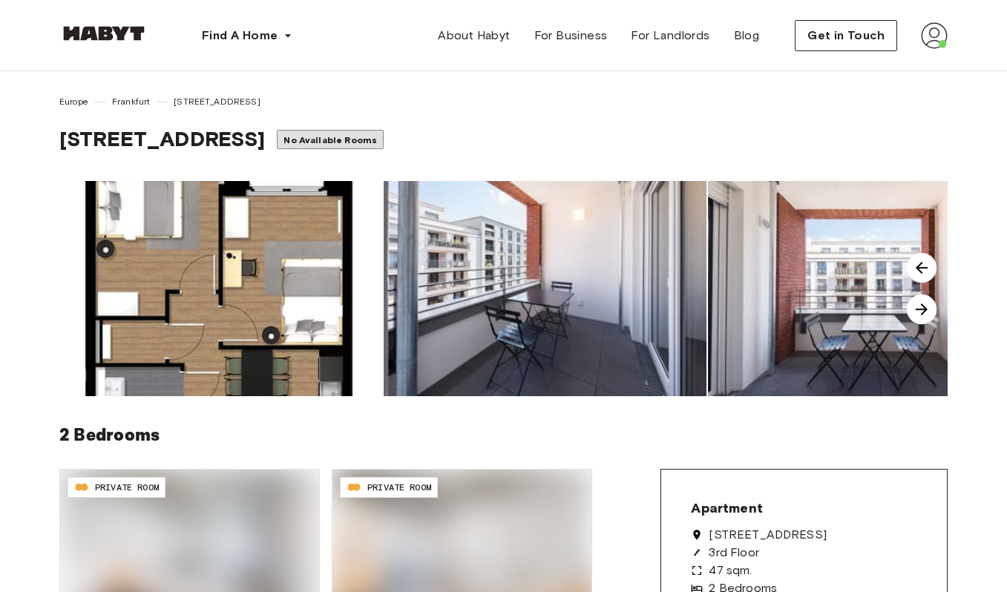 Image resolution: width=1007 pixels, height=592 pixels. I want to click on span: For Business, so click(571, 36).